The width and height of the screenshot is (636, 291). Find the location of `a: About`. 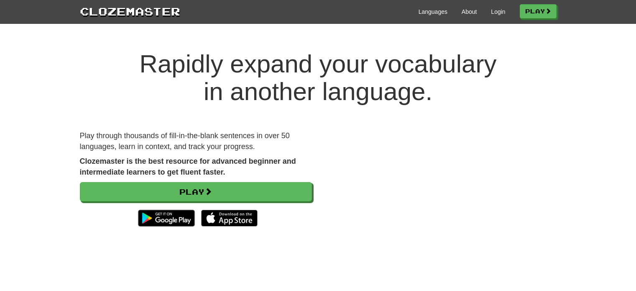

a: About is located at coordinates (469, 12).